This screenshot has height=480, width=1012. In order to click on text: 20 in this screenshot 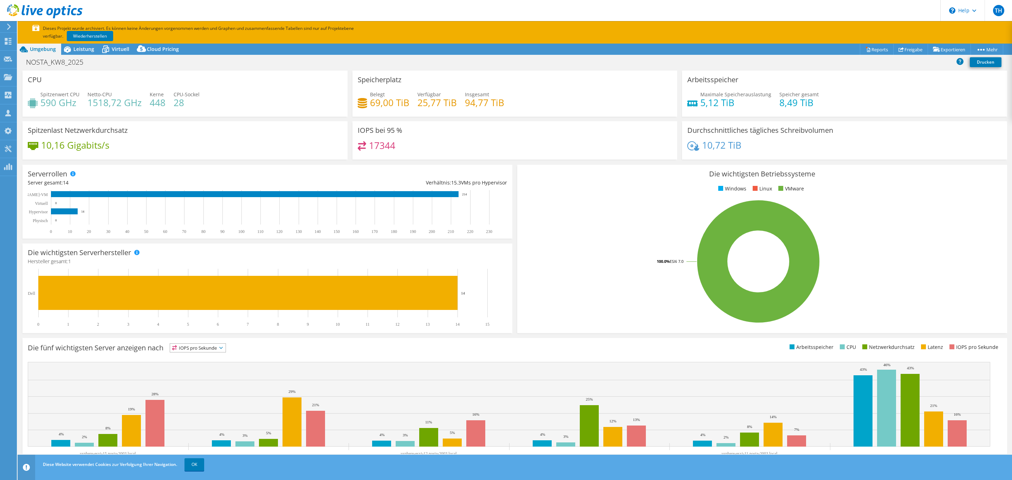, I will do `click(89, 231)`.